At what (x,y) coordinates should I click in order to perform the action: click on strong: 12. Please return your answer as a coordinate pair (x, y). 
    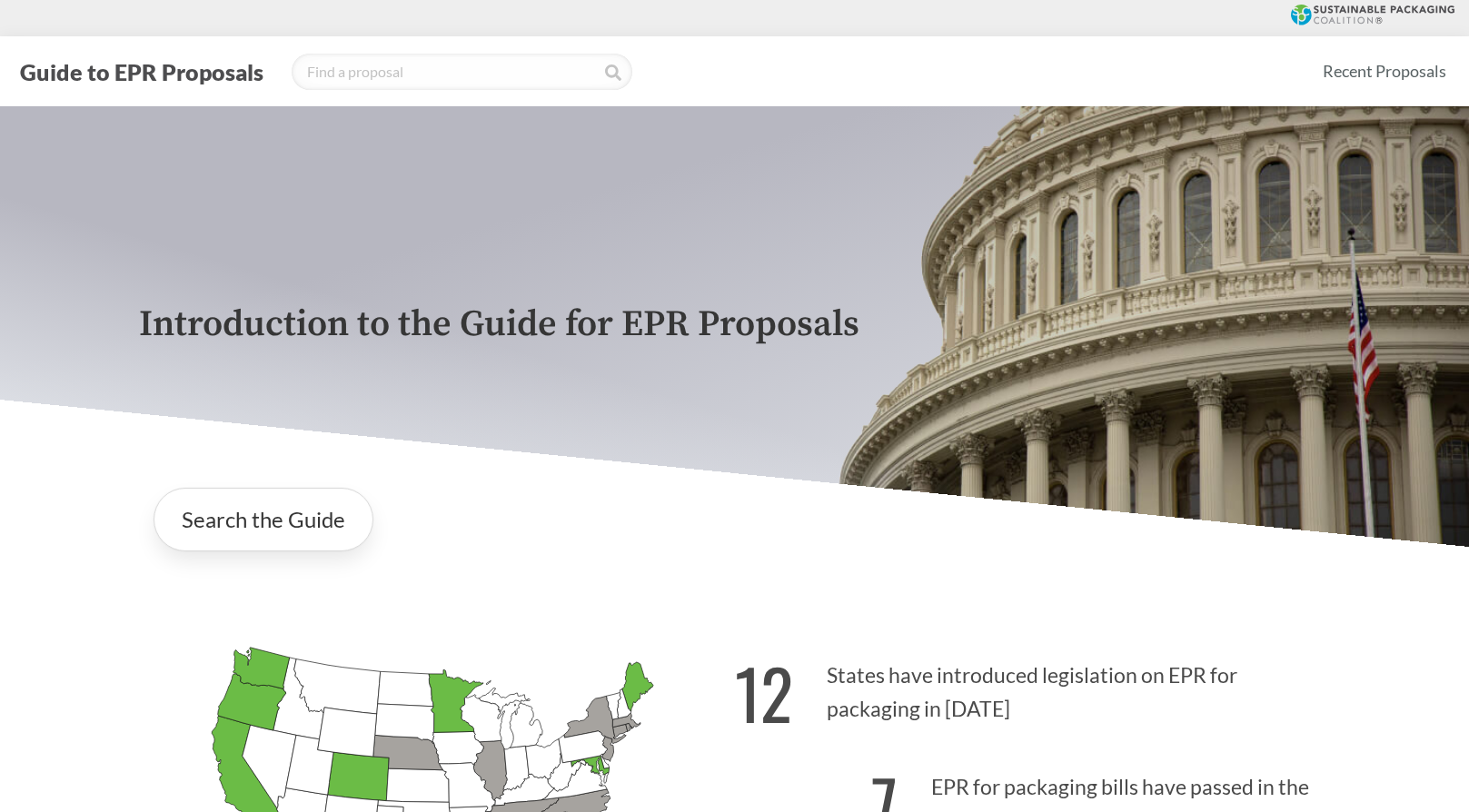
    Looking at the image, I should click on (764, 692).